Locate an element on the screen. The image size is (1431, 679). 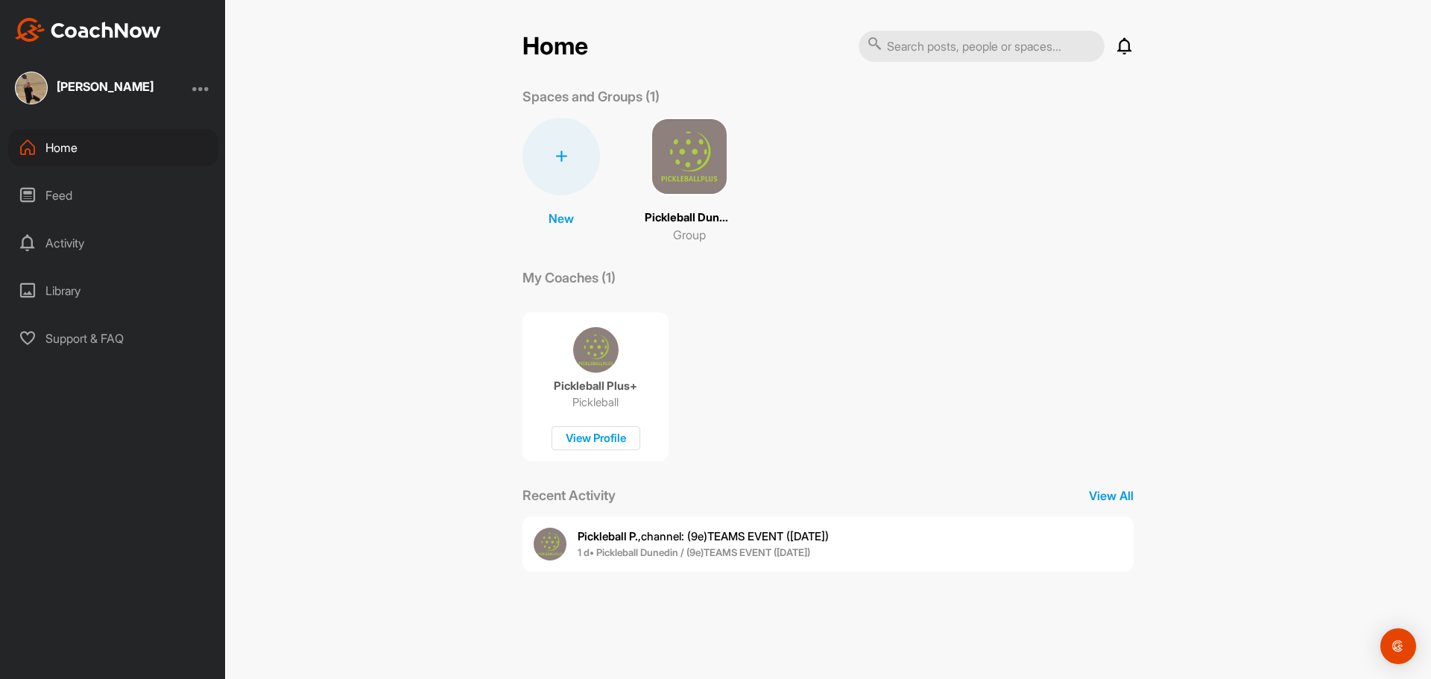
b: Pickleball P. is located at coordinates (607, 536).